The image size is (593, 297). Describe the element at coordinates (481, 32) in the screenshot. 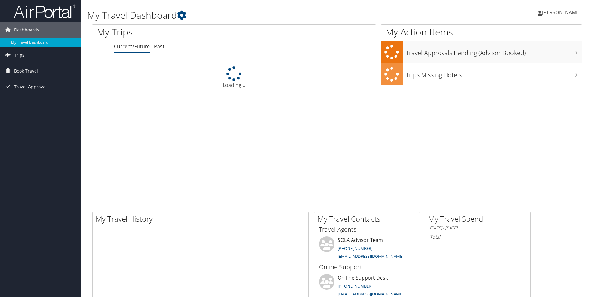

I see `h1: My Action Items` at that location.